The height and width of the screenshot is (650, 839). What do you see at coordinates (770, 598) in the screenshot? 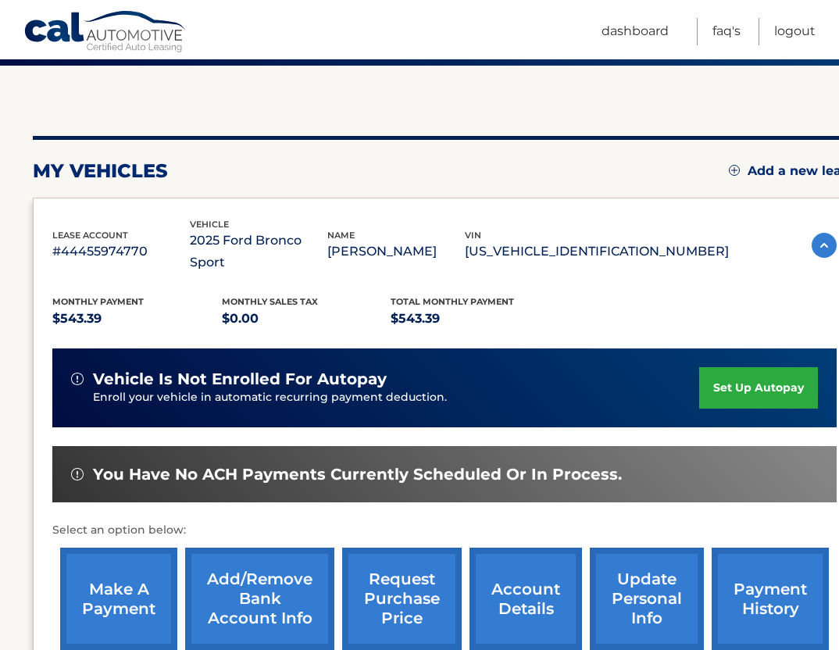
I see `a: payment history` at bounding box center [770, 598].